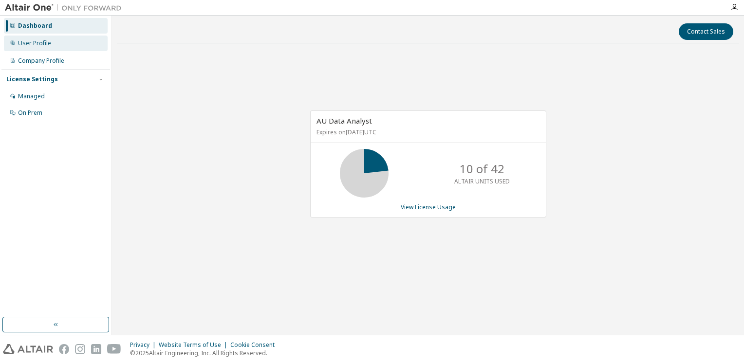  Describe the element at coordinates (31, 96) in the screenshot. I see `div: Managed` at that location.